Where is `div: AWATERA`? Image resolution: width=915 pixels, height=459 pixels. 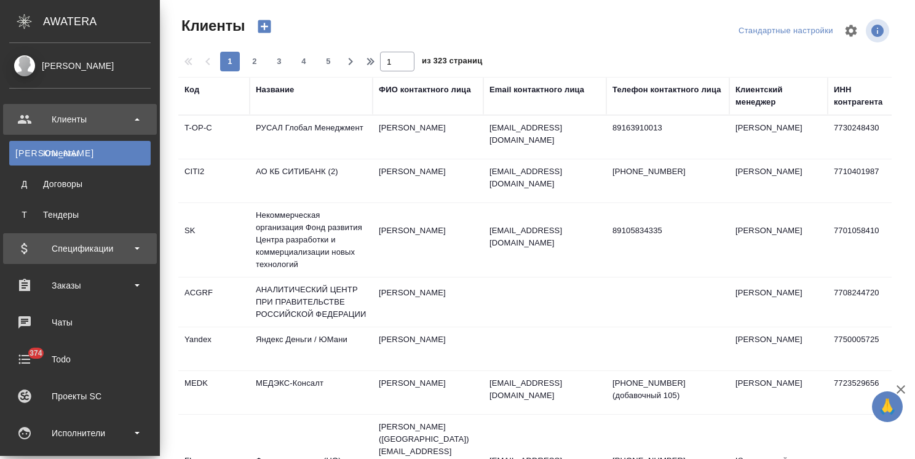
div: AWATERA is located at coordinates (101, 22).